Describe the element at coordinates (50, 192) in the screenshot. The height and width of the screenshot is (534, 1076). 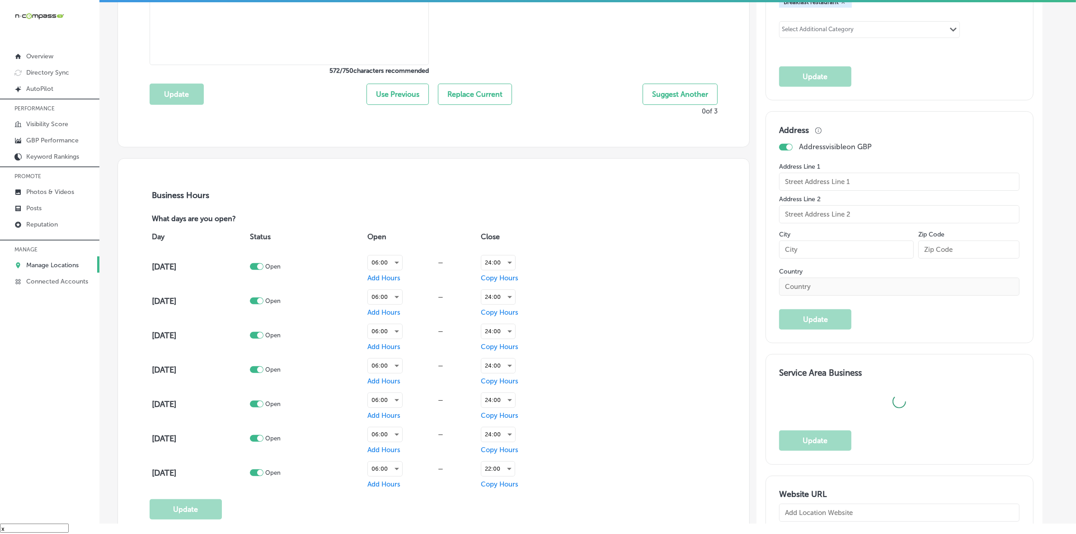
I see `p: Photos & Videos` at that location.